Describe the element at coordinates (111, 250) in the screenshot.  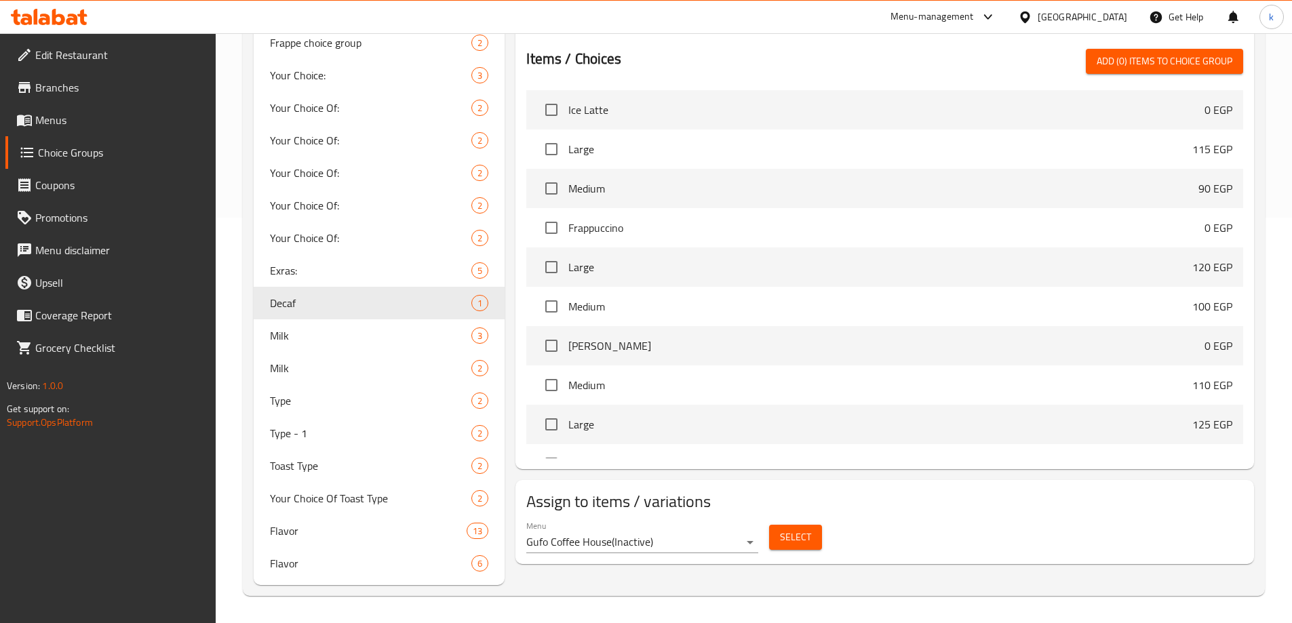
I see `a: Menu disclaimer` at that location.